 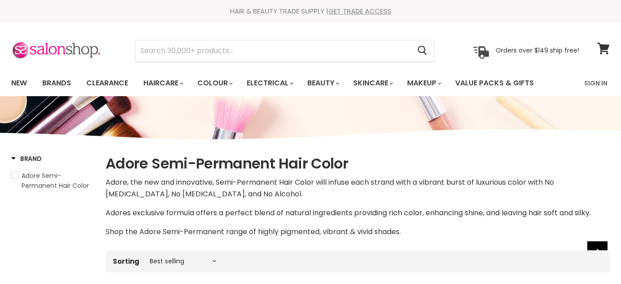 What do you see at coordinates (19, 83) in the screenshot?
I see `a: New` at bounding box center [19, 83].